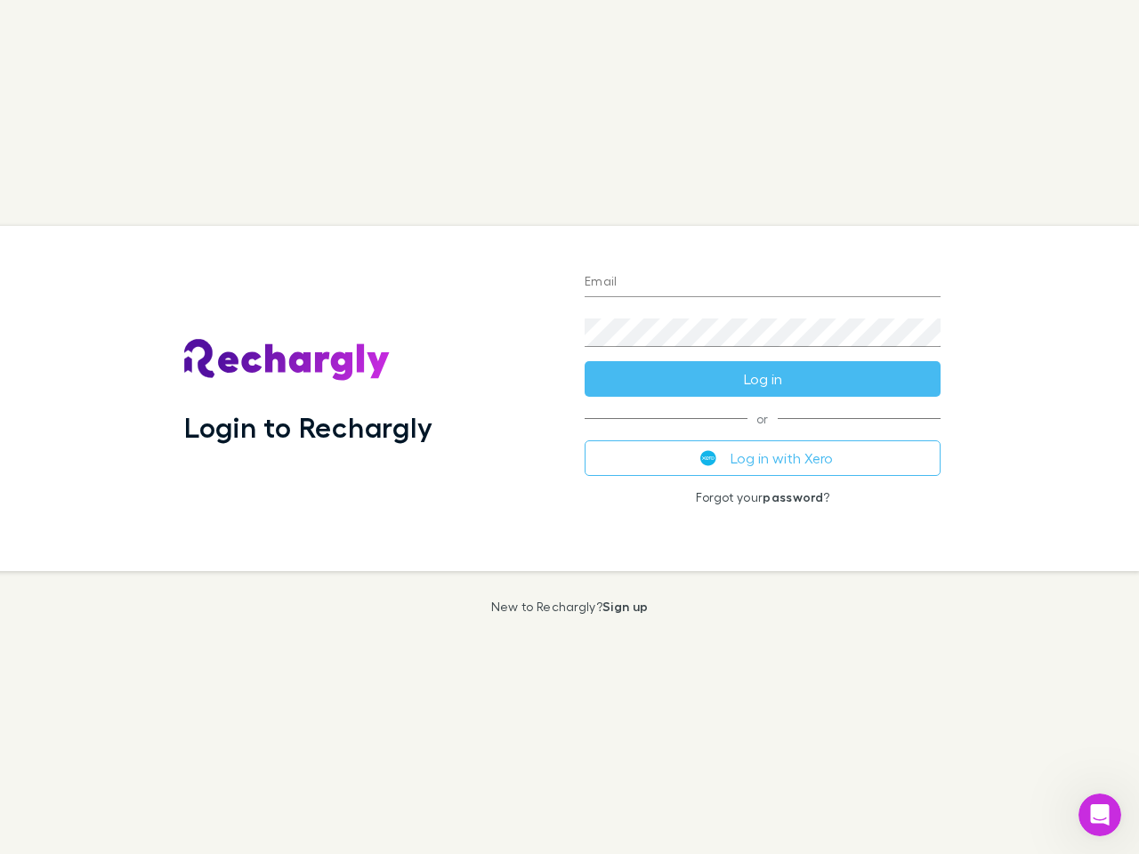 Image resolution: width=1139 pixels, height=854 pixels. What do you see at coordinates (624, 606) in the screenshot?
I see `a: Sign up` at bounding box center [624, 606].